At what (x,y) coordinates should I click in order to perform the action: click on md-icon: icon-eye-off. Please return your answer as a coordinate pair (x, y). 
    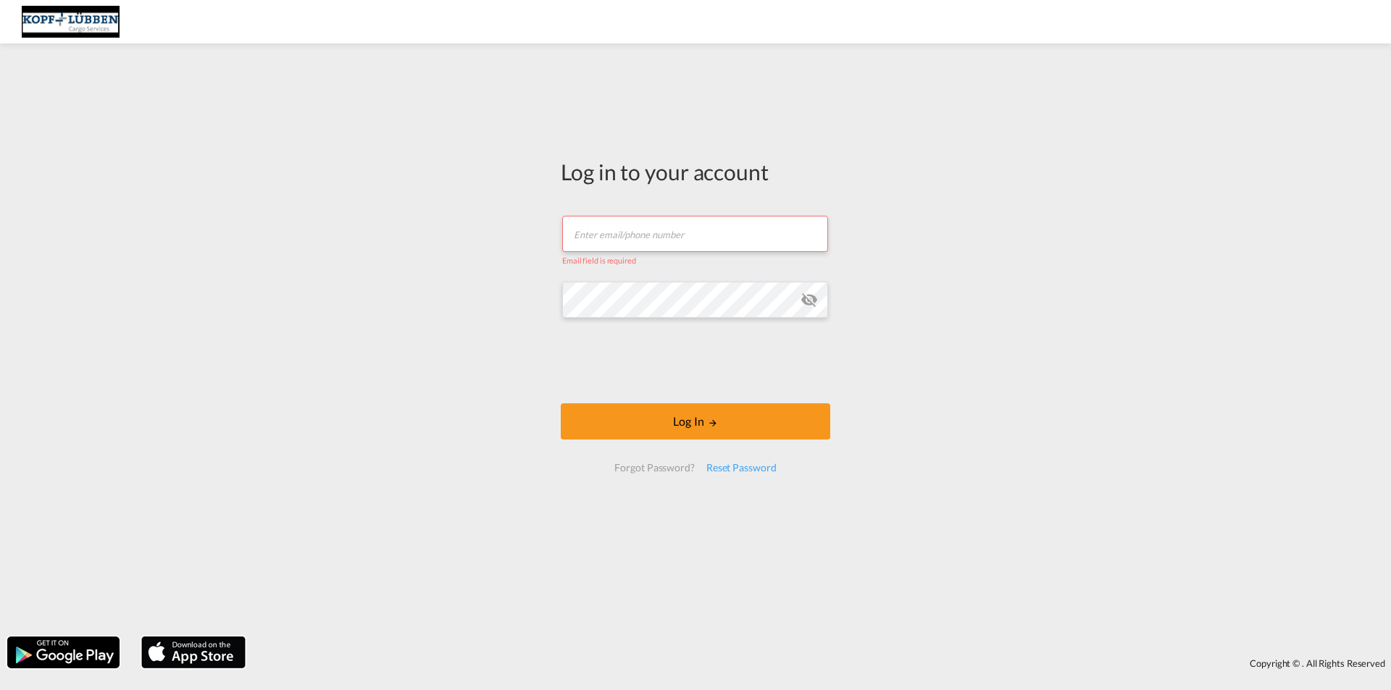
    Looking at the image, I should click on (809, 300).